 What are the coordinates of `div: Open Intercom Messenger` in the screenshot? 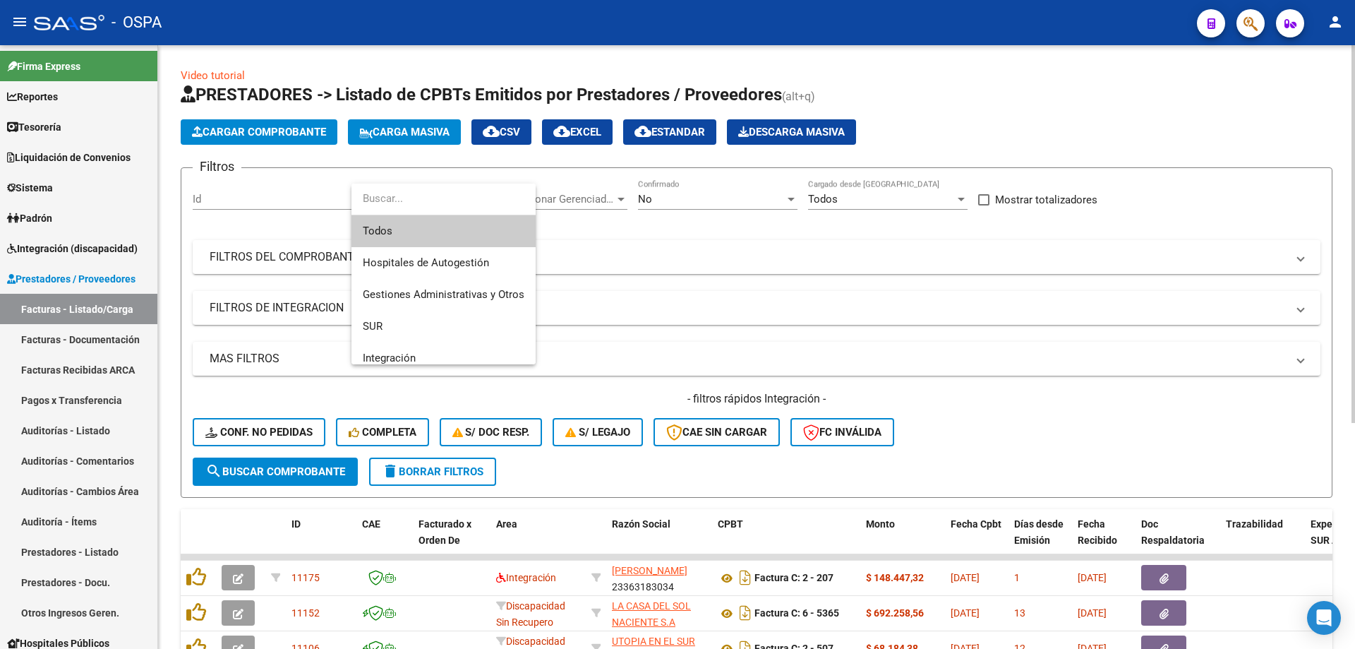 It's located at (1324, 617).